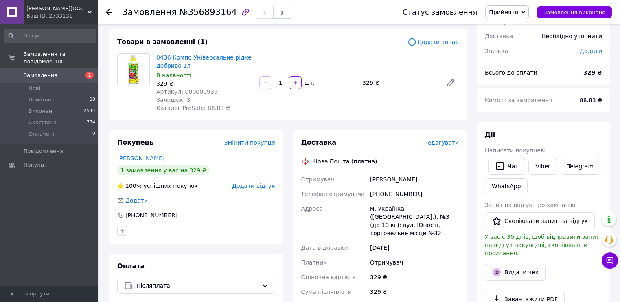 The width and height of the screenshot is (620, 302). What do you see at coordinates (345, 161) in the screenshot?
I see `div: Нова Пошта (платна)` at bounding box center [345, 161].